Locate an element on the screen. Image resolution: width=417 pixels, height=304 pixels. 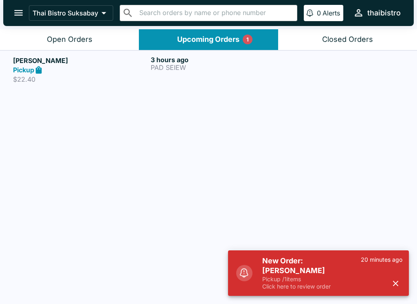
strong: Pickup is located at coordinates (24, 70).